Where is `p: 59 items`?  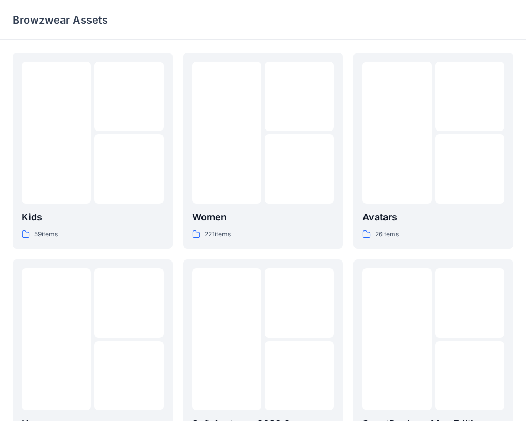
p: 59 items is located at coordinates (46, 234).